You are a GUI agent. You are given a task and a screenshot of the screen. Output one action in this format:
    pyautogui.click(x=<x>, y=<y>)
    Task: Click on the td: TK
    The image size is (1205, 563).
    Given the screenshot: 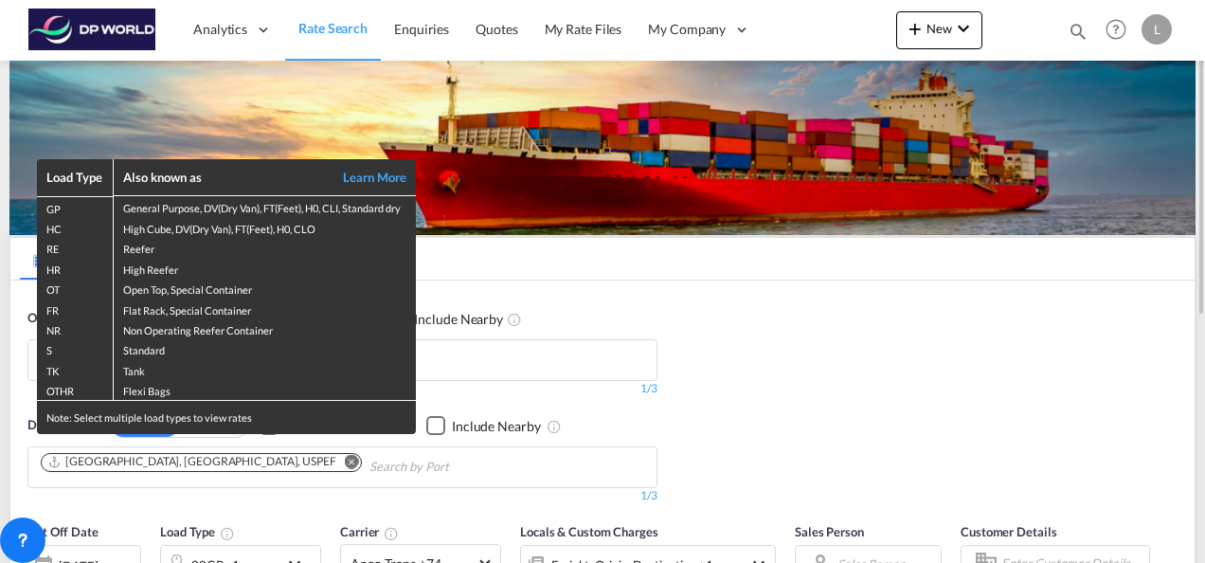 What is the action you would take?
    pyautogui.click(x=75, y=368)
    